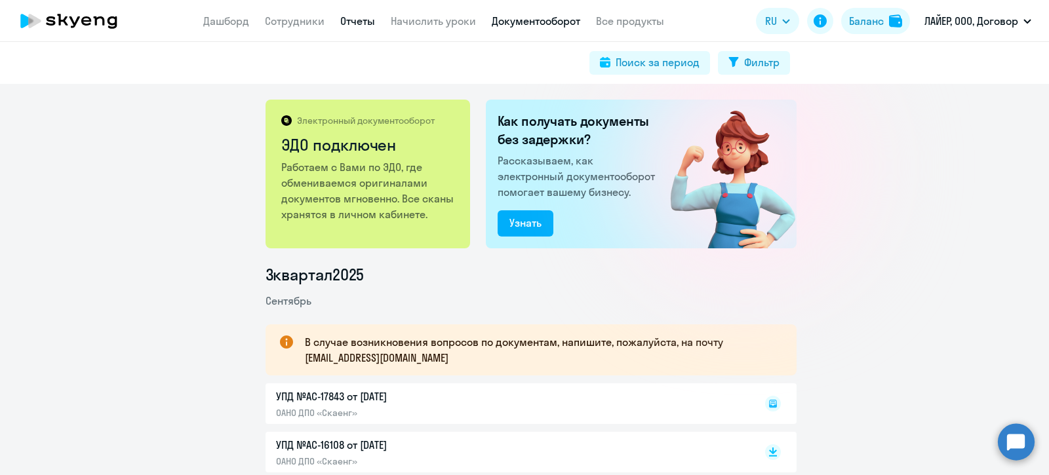  I want to click on h2: ЭДО подключен, so click(368, 145).